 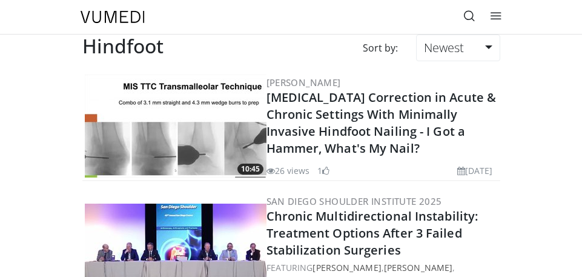 What do you see at coordinates (113, 17) in the screenshot?
I see `img: VuMedi Logo` at bounding box center [113, 17].